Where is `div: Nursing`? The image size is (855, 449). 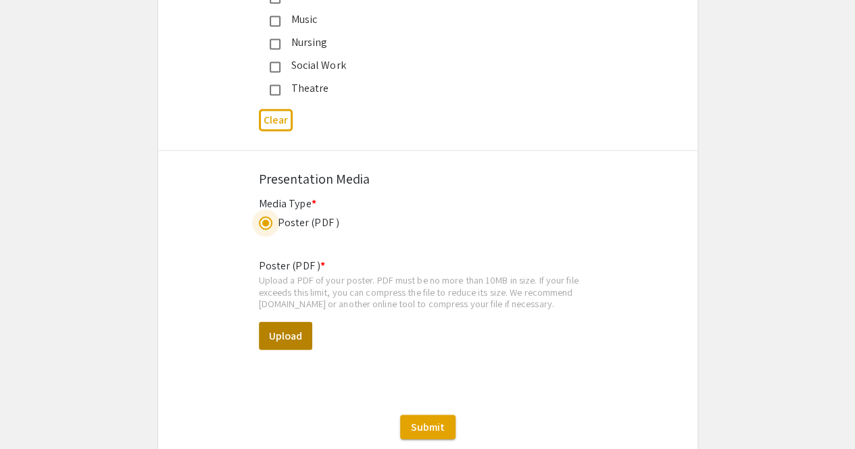
div: Nursing is located at coordinates (422, 43).